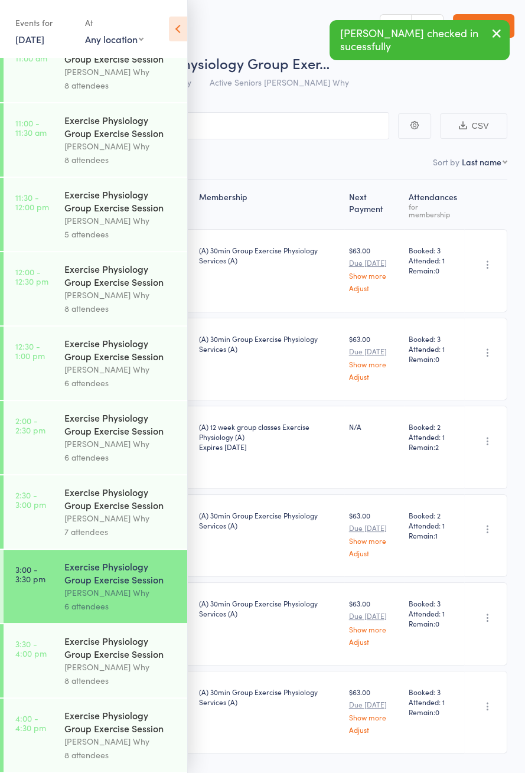  I want to click on div: N/A, so click(374, 426).